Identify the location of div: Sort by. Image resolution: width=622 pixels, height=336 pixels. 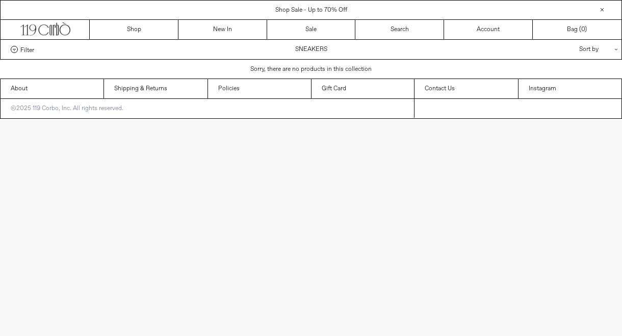
(565, 49).